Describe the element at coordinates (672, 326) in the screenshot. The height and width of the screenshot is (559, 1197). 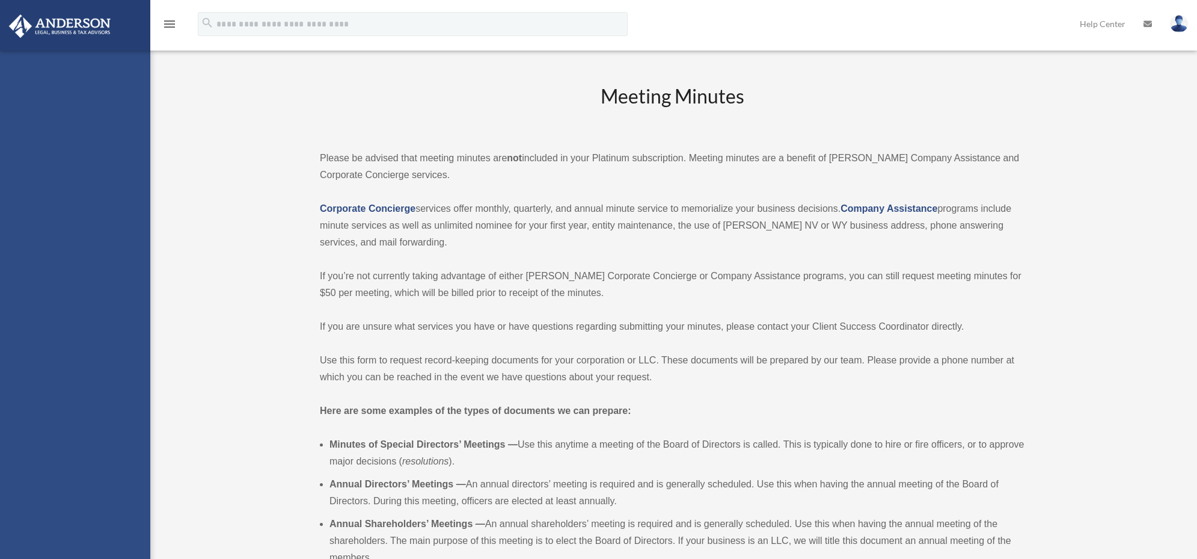
I see `p: If you are unsure what services you have or have questions regarding submitting your minutes, ple...` at that location.